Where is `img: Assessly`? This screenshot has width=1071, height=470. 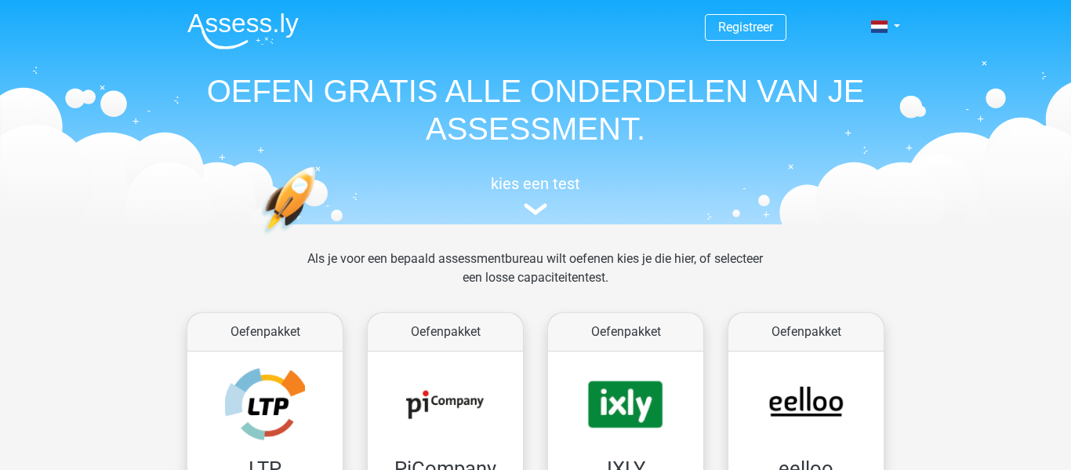
img: Assessly is located at coordinates (243, 31).